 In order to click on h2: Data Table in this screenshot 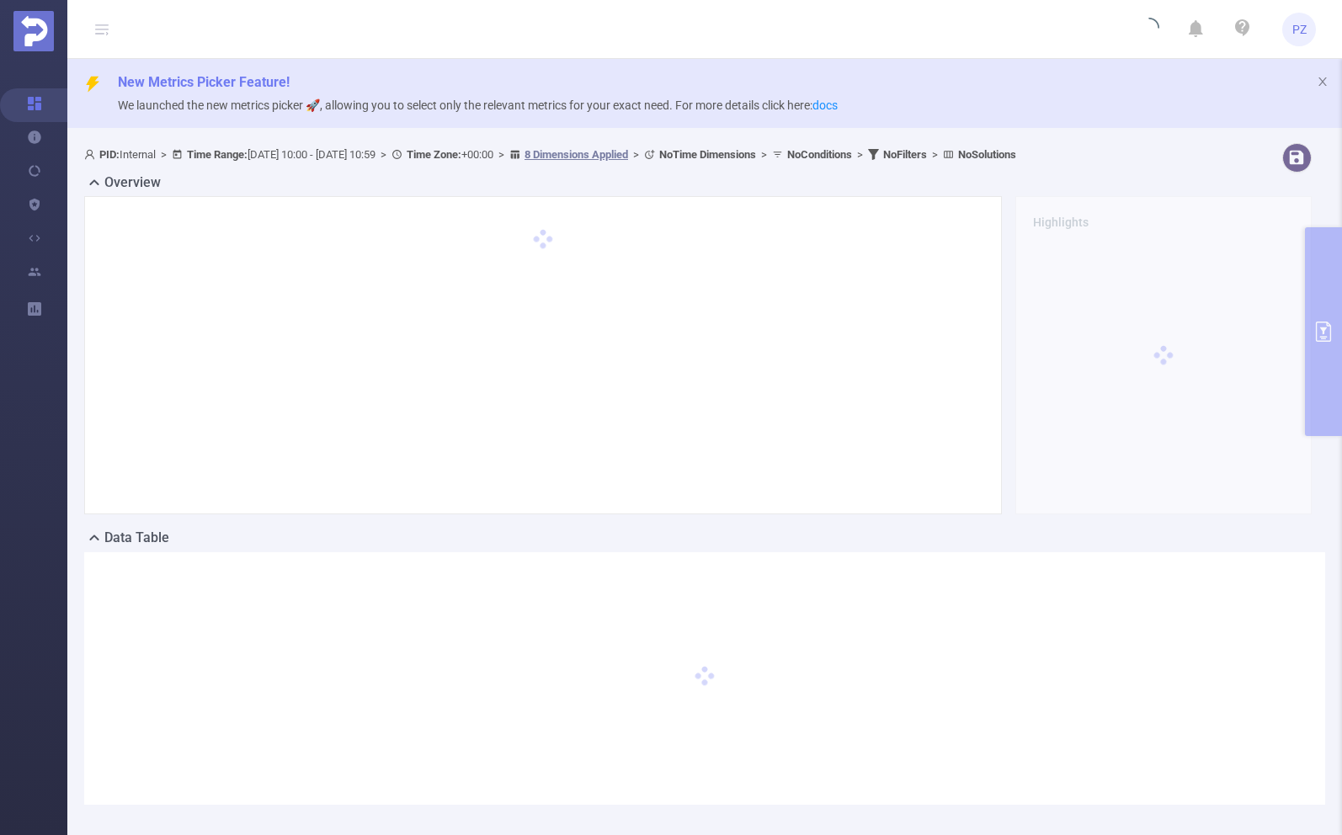, I will do `click(136, 538)`.